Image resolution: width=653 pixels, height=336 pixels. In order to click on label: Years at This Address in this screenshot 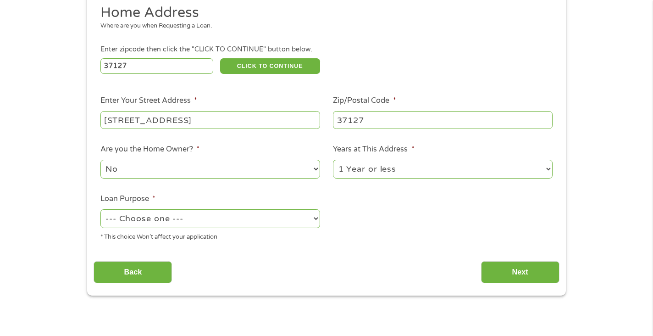, I will do `click(373, 149)`.